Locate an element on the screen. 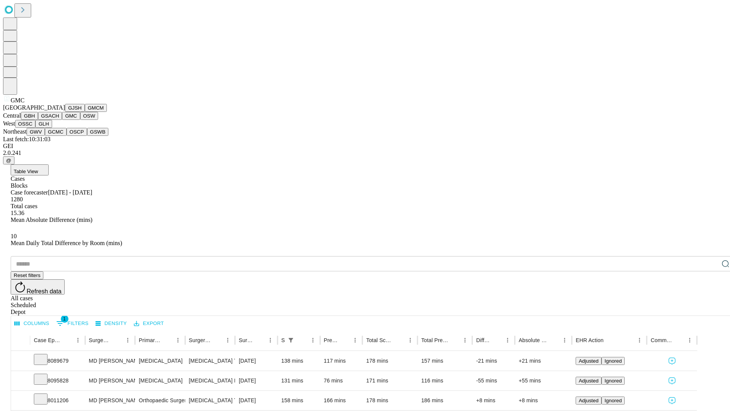 This screenshot has height=411, width=730. button: Select columns is located at coordinates (32, 323).